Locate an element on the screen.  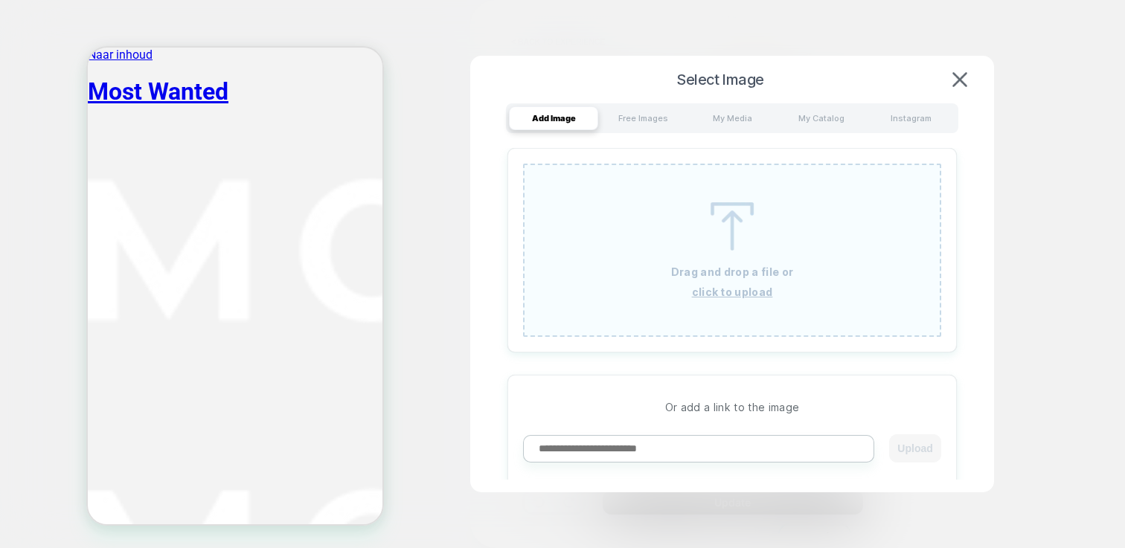
div: My Media is located at coordinates (732, 118).